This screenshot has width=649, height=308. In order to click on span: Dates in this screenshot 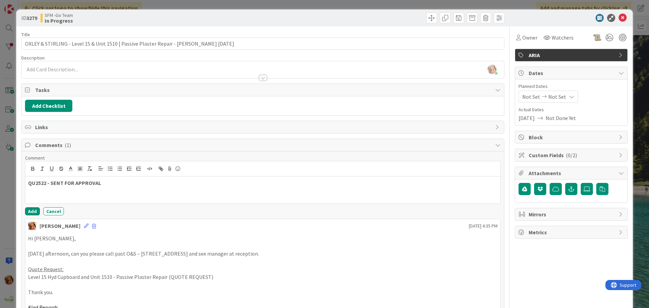, I will do `click(572, 73)`.